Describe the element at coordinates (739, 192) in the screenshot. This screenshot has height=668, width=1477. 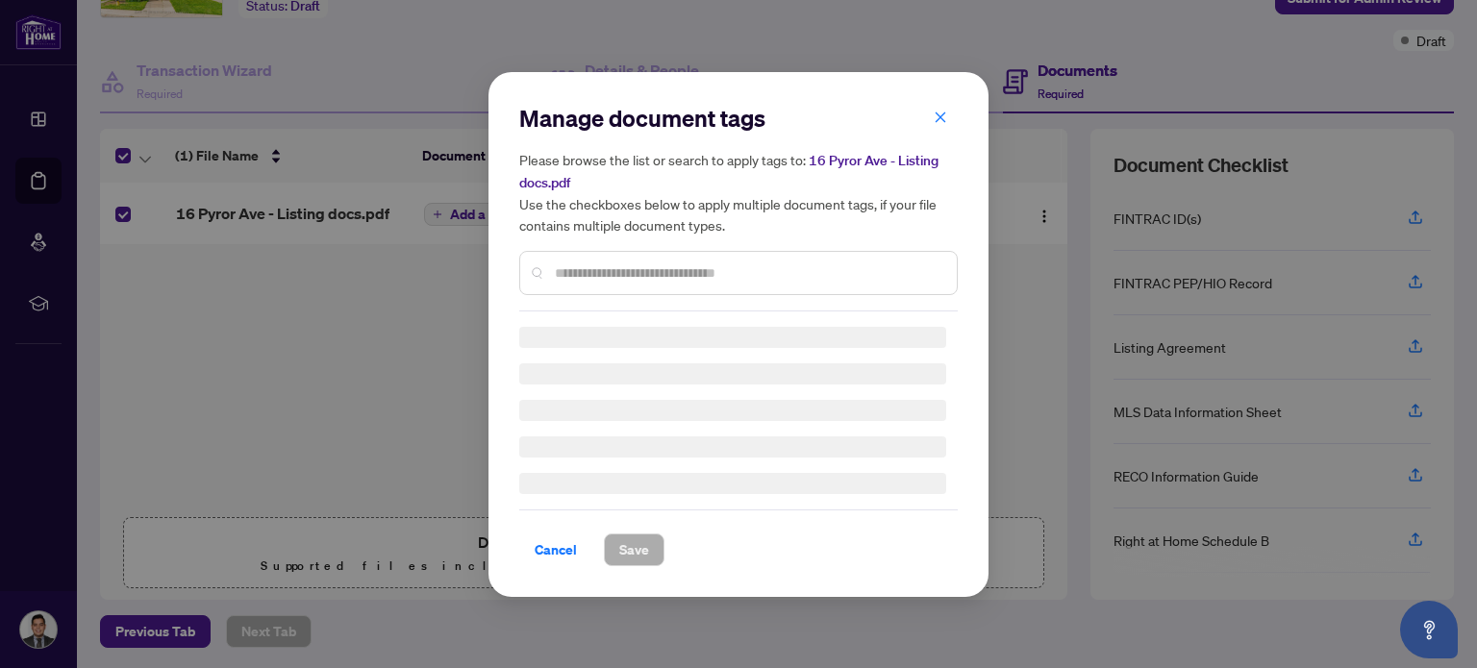
I see `h5: Please browse the list or search to apply tags to: Use the checkboxes below to apply multiple doc...` at that location.